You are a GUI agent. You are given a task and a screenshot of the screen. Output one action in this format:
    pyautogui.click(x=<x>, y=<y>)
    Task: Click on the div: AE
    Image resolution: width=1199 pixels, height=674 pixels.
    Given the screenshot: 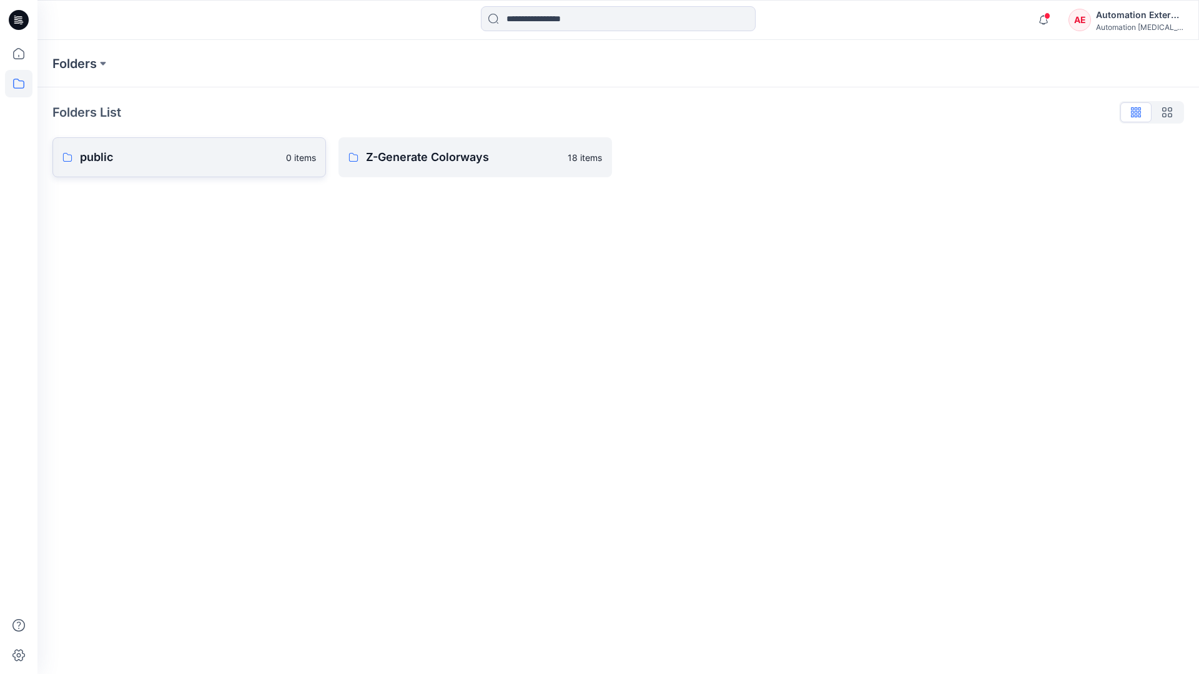 What is the action you would take?
    pyautogui.click(x=1080, y=20)
    